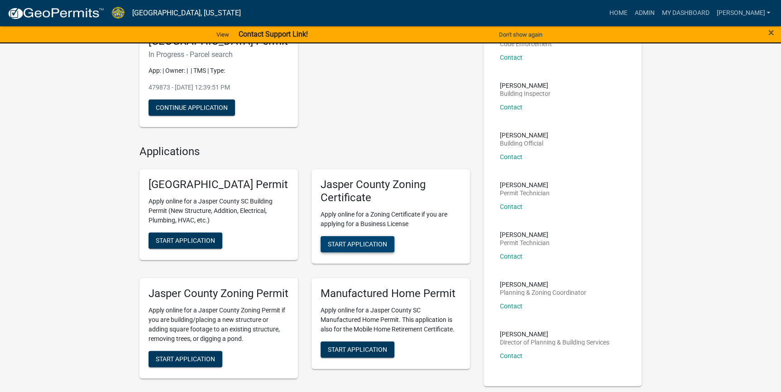  Describe the element at coordinates (391, 294) in the screenshot. I see `h5: Manufactured Home Permit` at that location.